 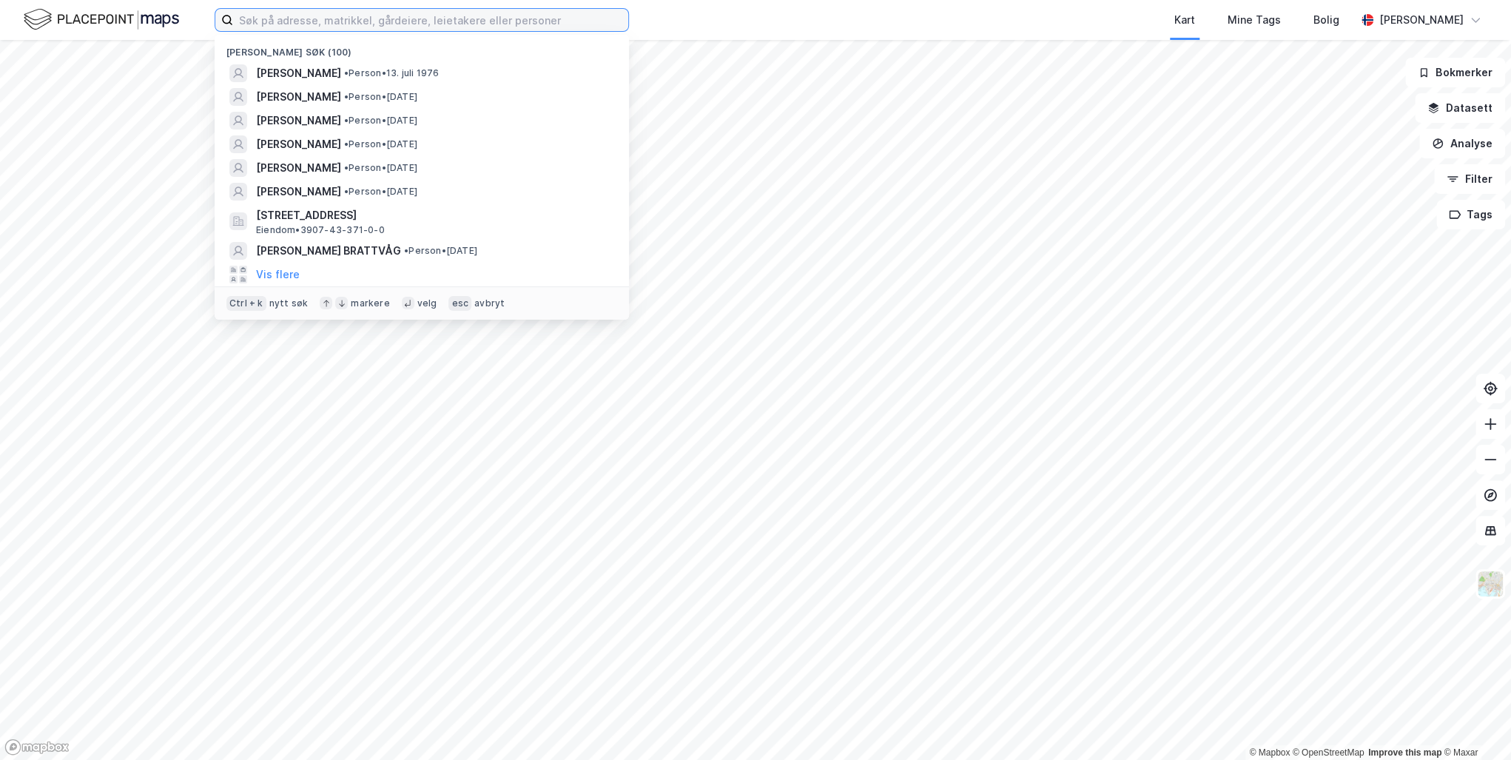 What do you see at coordinates (1455, 73) in the screenshot?
I see `button: Bokmerker` at bounding box center [1455, 73].